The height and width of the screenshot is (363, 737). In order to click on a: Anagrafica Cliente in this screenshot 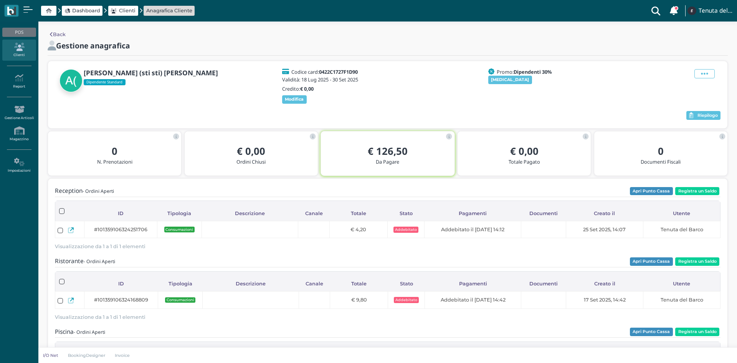, I will do `click(169, 10)`.